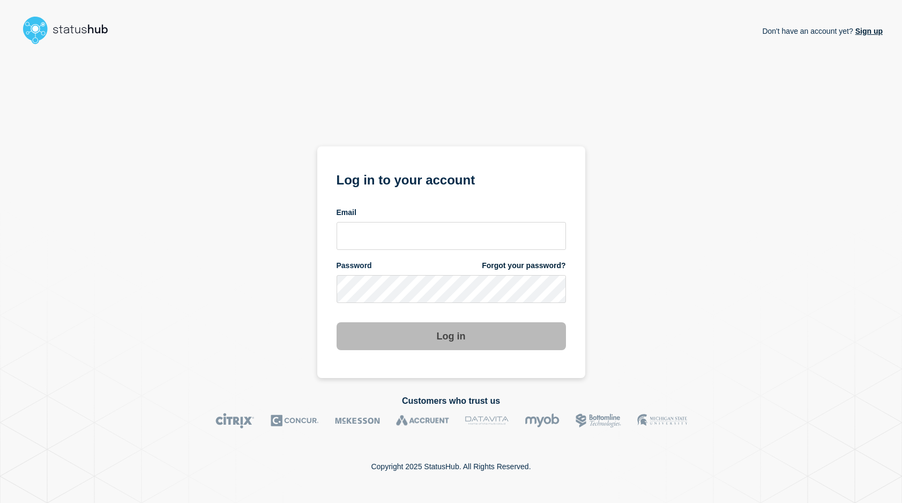  What do you see at coordinates (295, 420) in the screenshot?
I see `img: Concur logo` at bounding box center [295, 420].